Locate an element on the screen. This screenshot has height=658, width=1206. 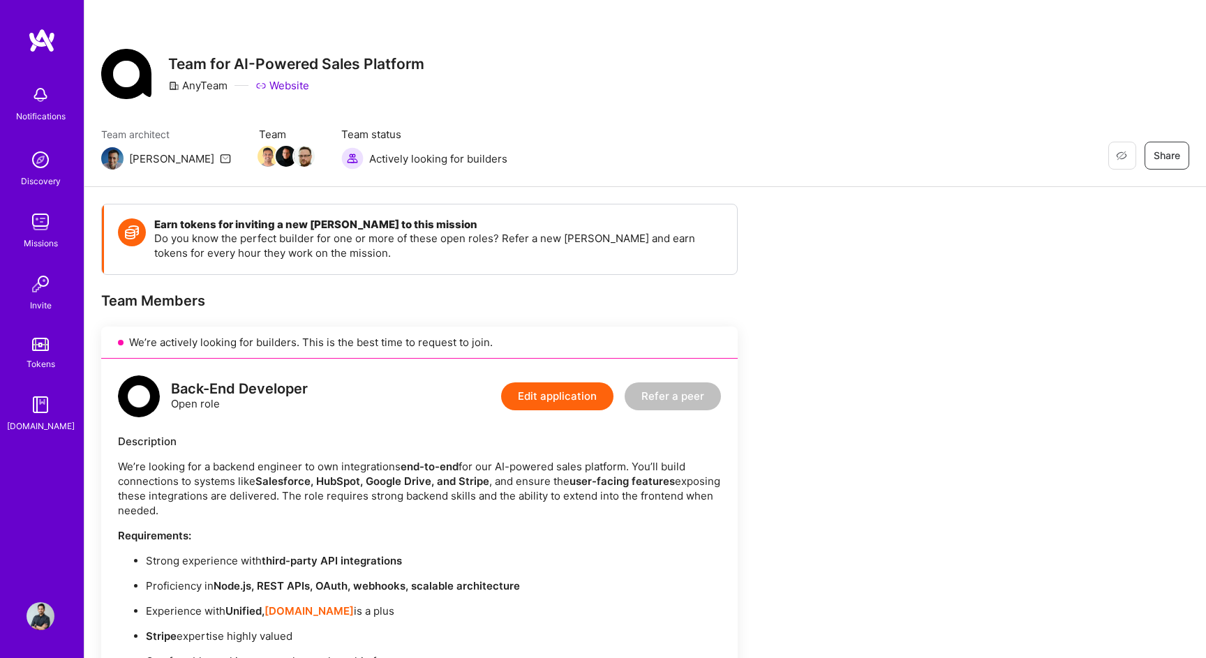
strong: Node.js, REST APIs, OAuth, webhooks, scalable architecture is located at coordinates (366, 585).